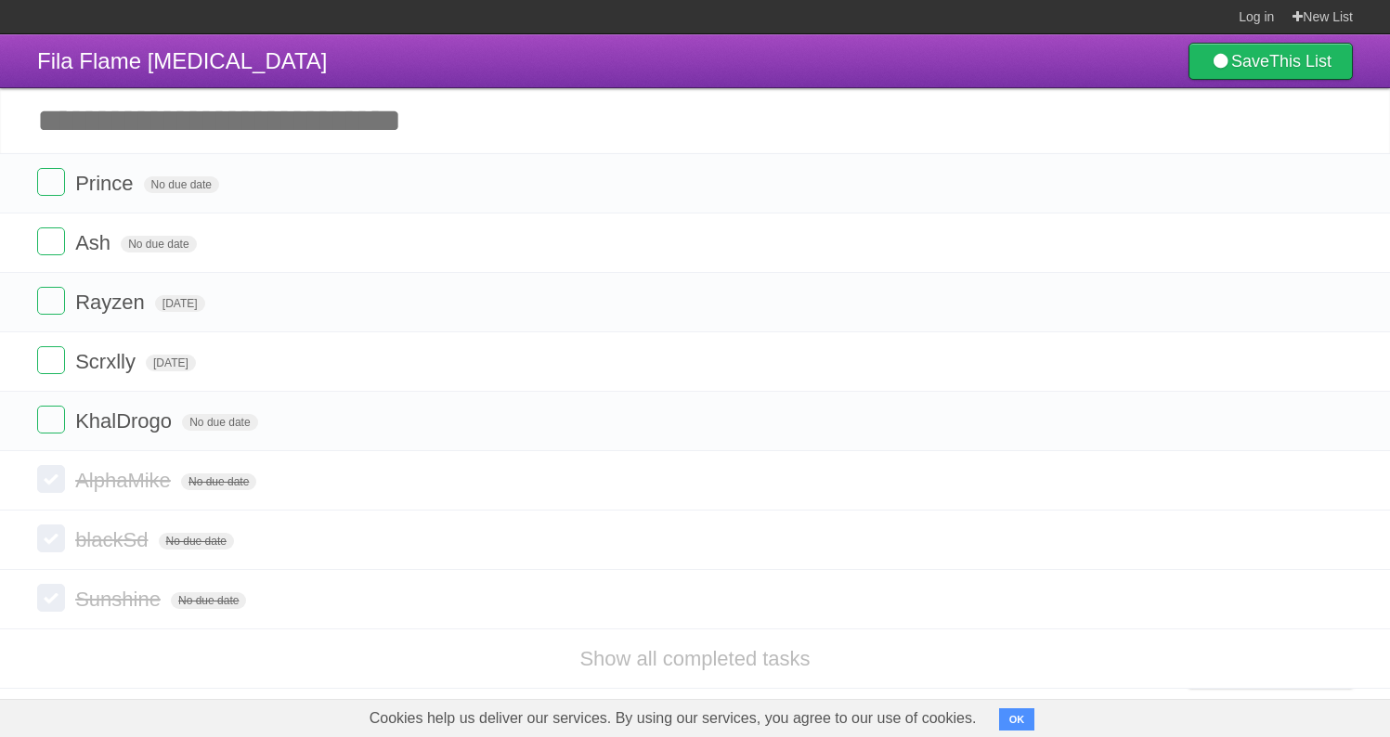 The width and height of the screenshot is (1390, 737). I want to click on span: Sunshine, so click(120, 599).